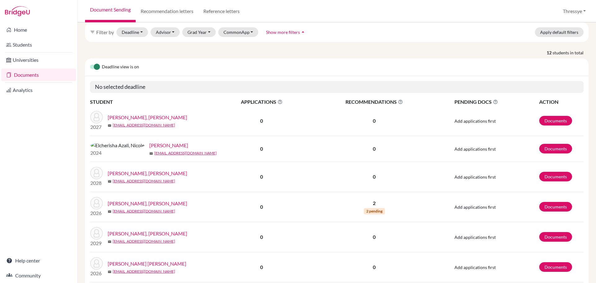 The height and width of the screenshot is (283, 596). Describe the element at coordinates (199, 32) in the screenshot. I see `button: Grad Year` at that location.